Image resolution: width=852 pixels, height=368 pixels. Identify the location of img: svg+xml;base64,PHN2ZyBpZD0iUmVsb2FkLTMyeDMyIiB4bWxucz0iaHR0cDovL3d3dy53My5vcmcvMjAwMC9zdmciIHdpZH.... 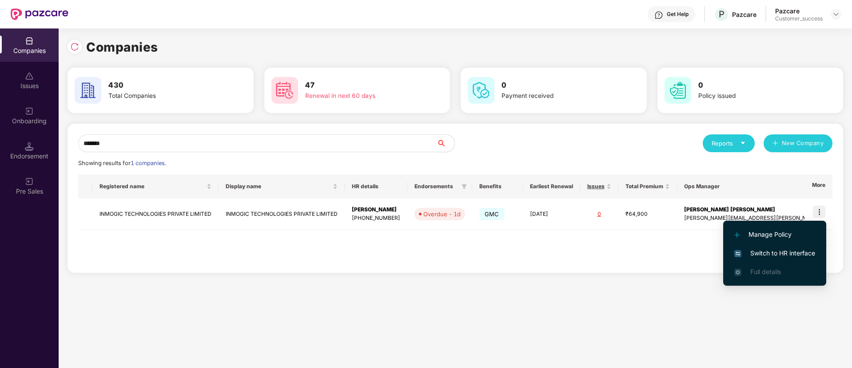
(75, 47).